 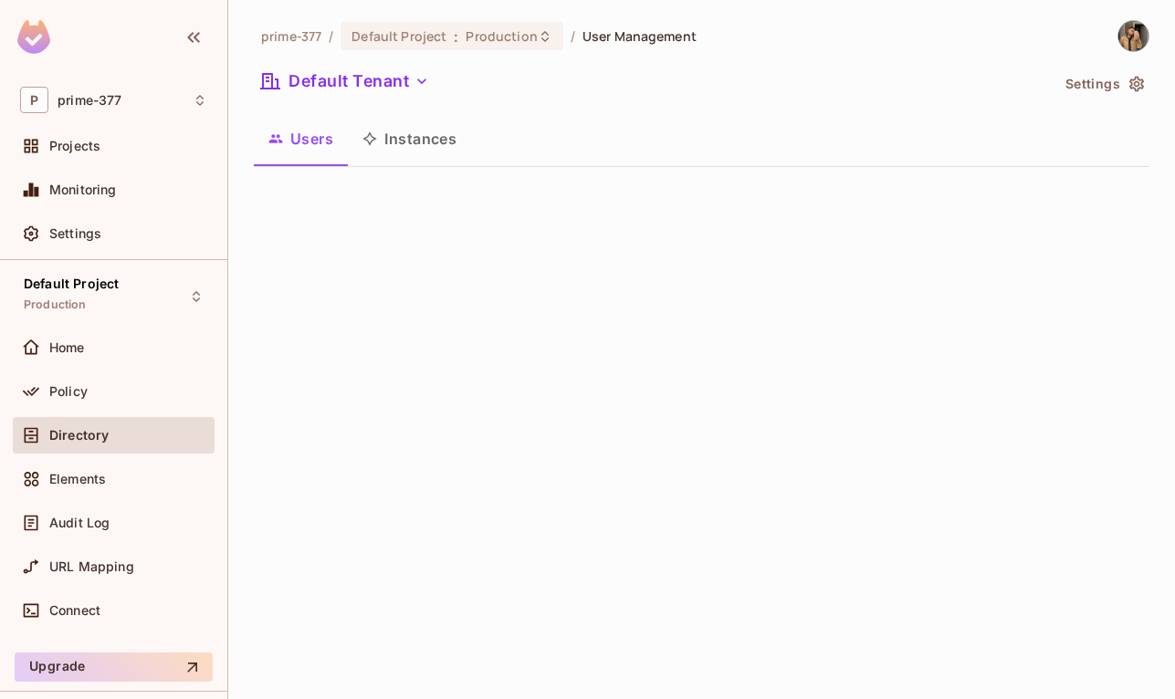 I want to click on button: Settings, so click(x=1104, y=84).